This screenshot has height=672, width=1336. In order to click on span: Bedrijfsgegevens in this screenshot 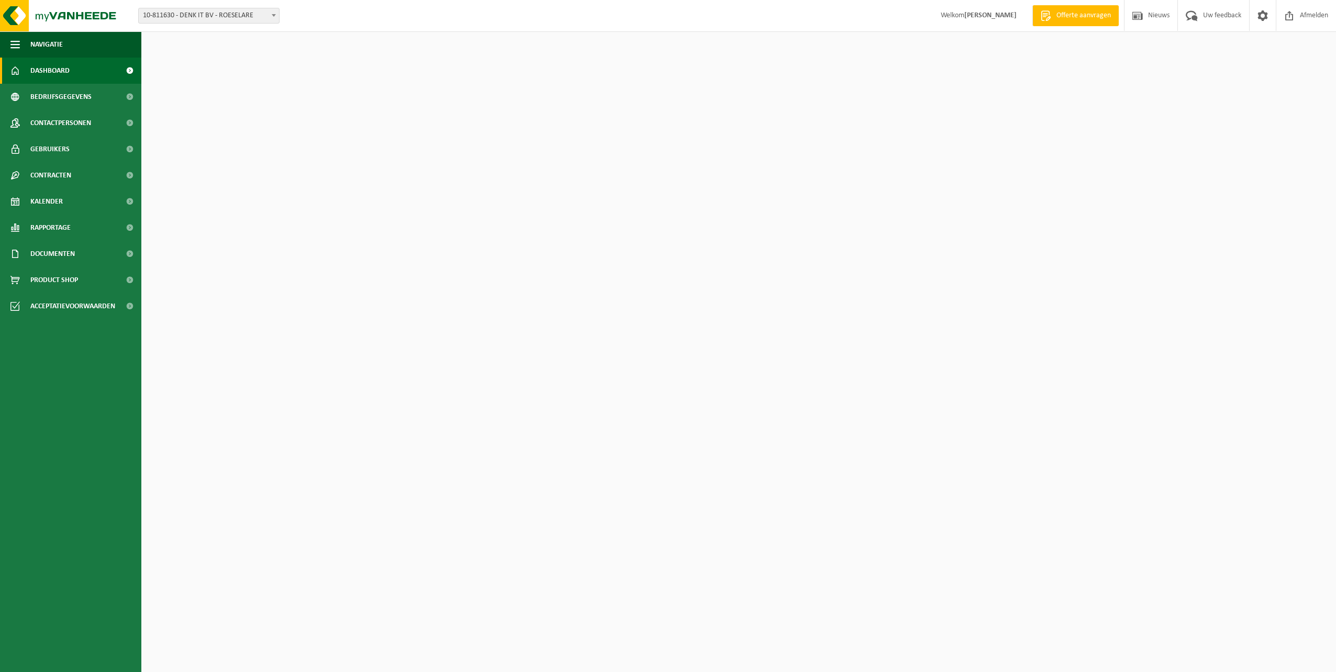, I will do `click(61, 97)`.